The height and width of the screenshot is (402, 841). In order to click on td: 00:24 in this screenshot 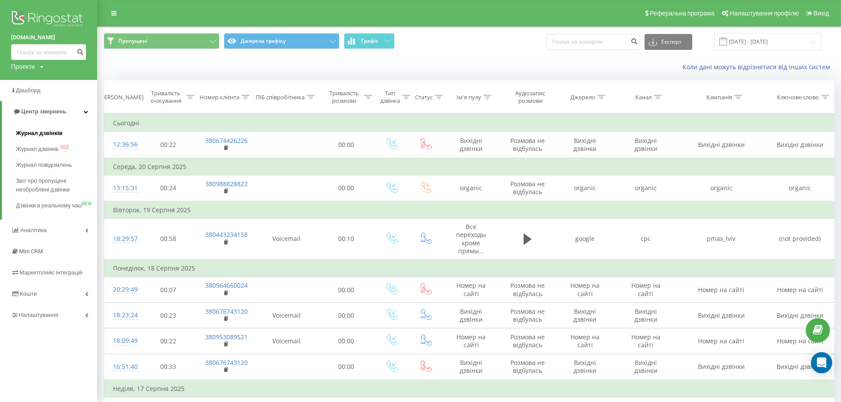, I will do `click(168, 188)`.